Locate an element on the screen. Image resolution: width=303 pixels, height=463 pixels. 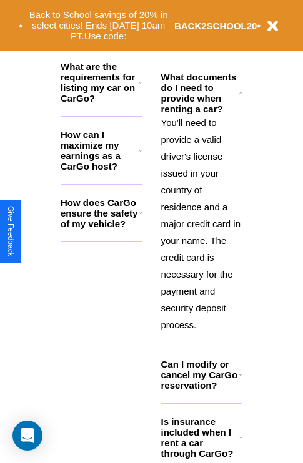
div: Give Feedback is located at coordinates (11, 231).